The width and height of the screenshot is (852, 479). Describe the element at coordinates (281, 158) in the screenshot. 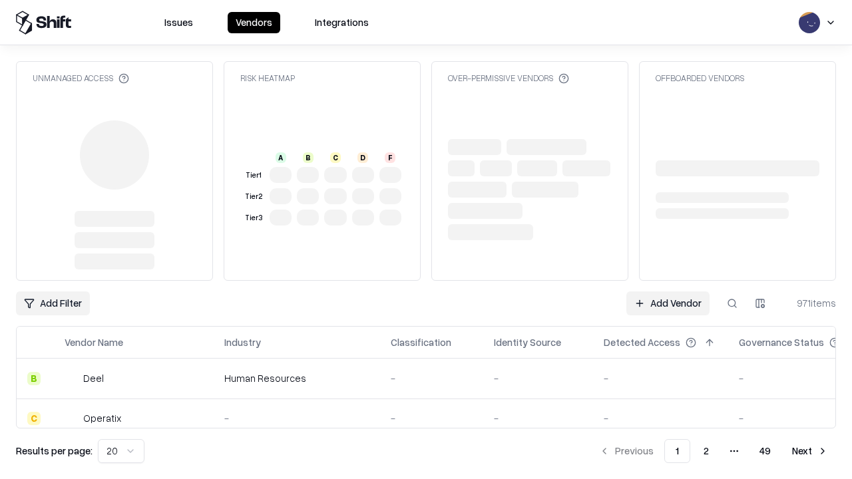

I see `div: A` at that location.